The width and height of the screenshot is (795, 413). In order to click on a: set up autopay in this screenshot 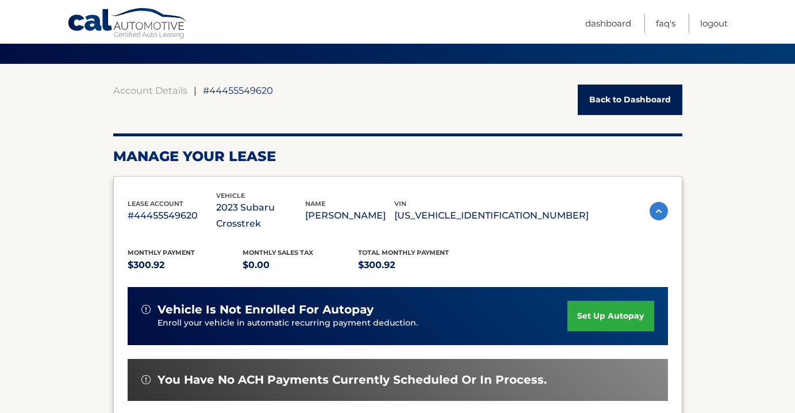, I will do `click(611, 316)`.